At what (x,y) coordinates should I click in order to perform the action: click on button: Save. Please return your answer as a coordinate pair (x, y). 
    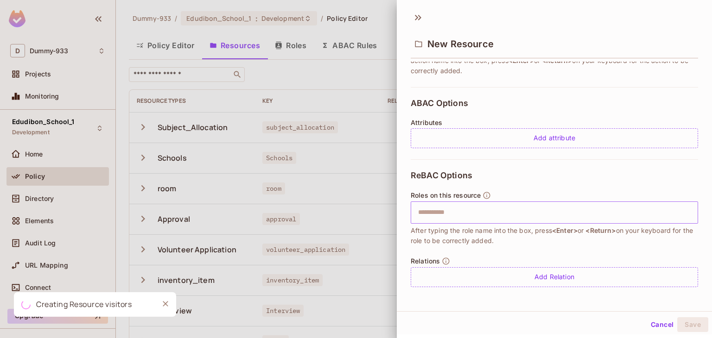
    Looking at the image, I should click on (693, 325).